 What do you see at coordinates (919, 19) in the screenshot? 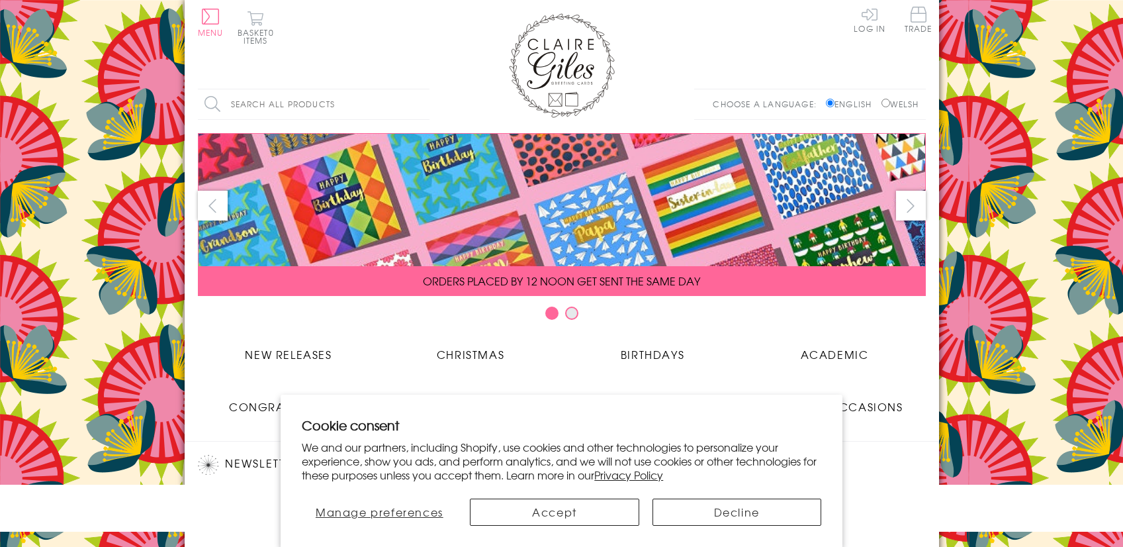
I see `span: Trade` at bounding box center [919, 19].